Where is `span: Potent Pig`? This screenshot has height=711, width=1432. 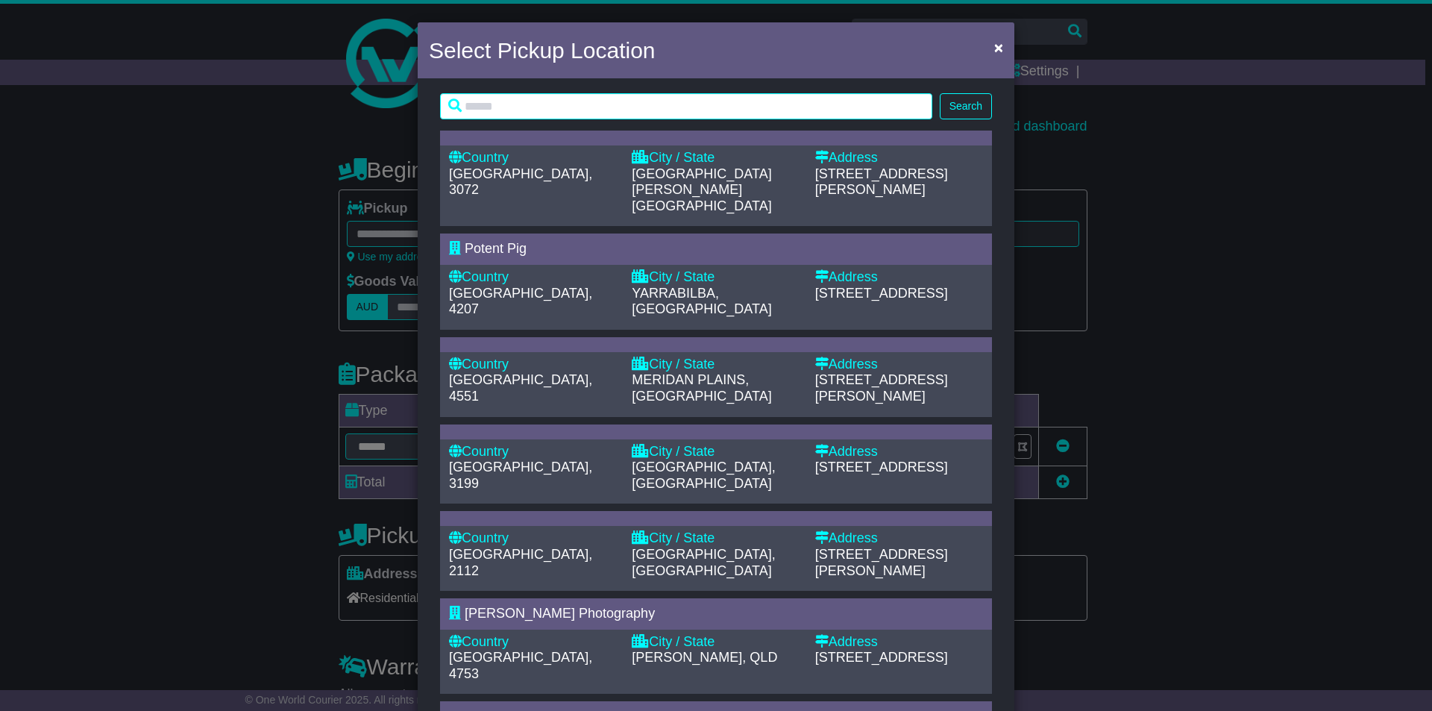 span: Potent Pig is located at coordinates (495, 248).